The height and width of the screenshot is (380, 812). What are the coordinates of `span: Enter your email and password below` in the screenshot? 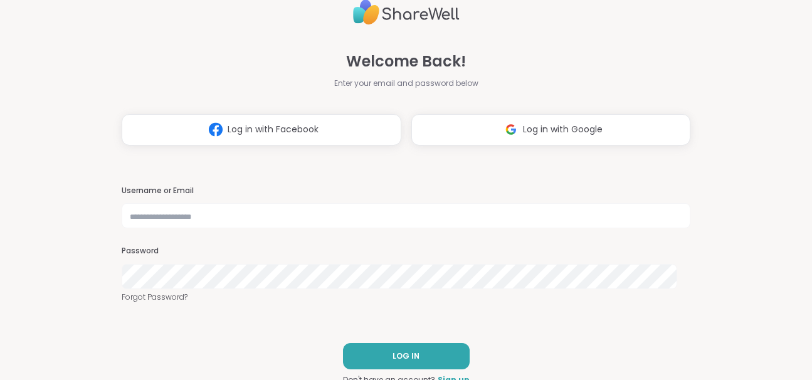 It's located at (406, 83).